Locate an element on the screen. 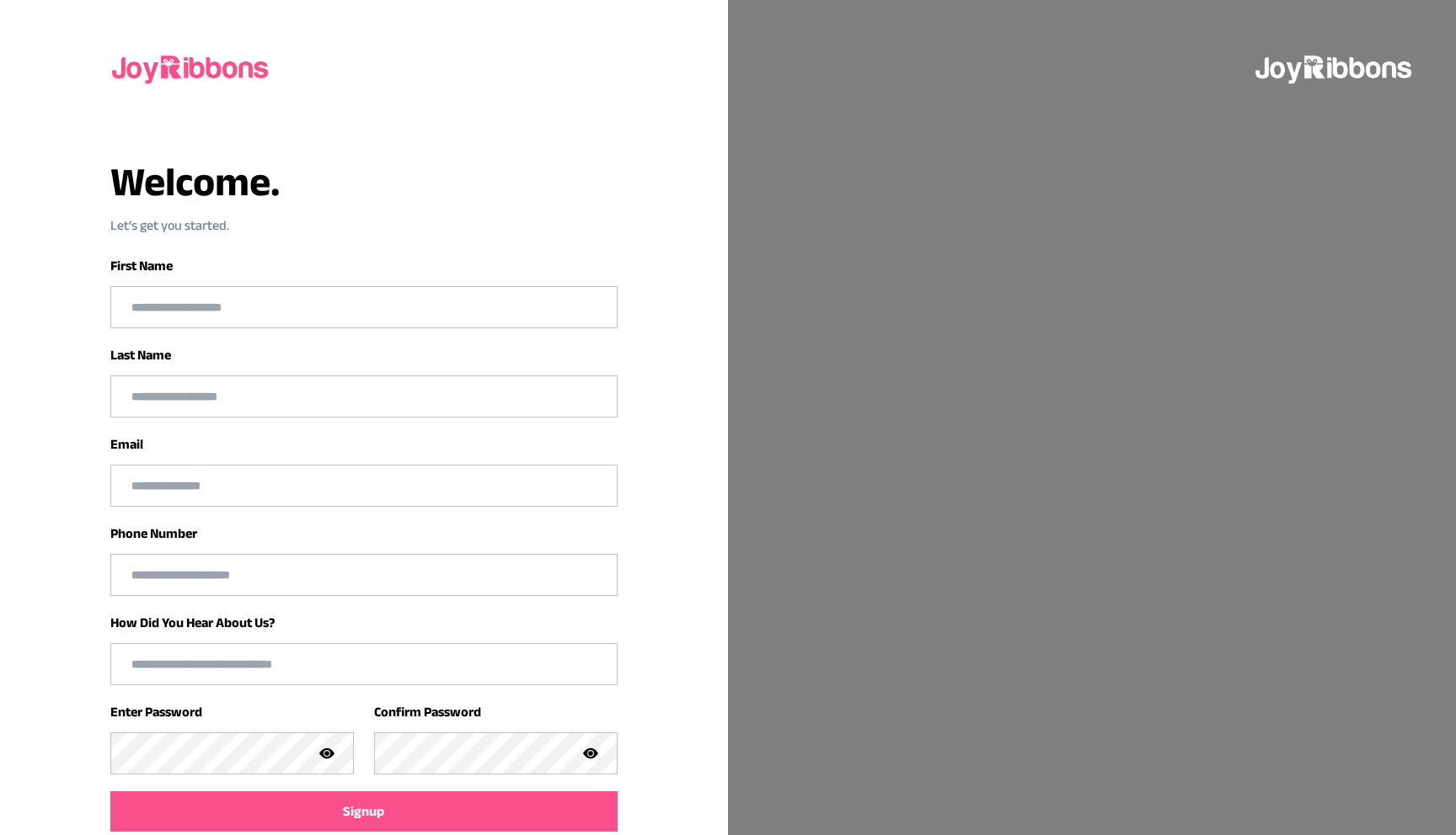  h3: Welcome. is located at coordinates (364, 181).